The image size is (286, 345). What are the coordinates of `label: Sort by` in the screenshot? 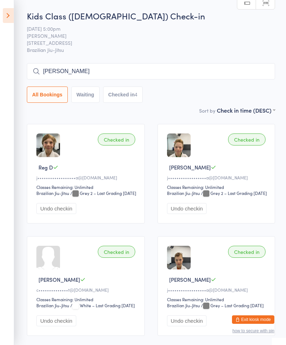 It's located at (207, 111).